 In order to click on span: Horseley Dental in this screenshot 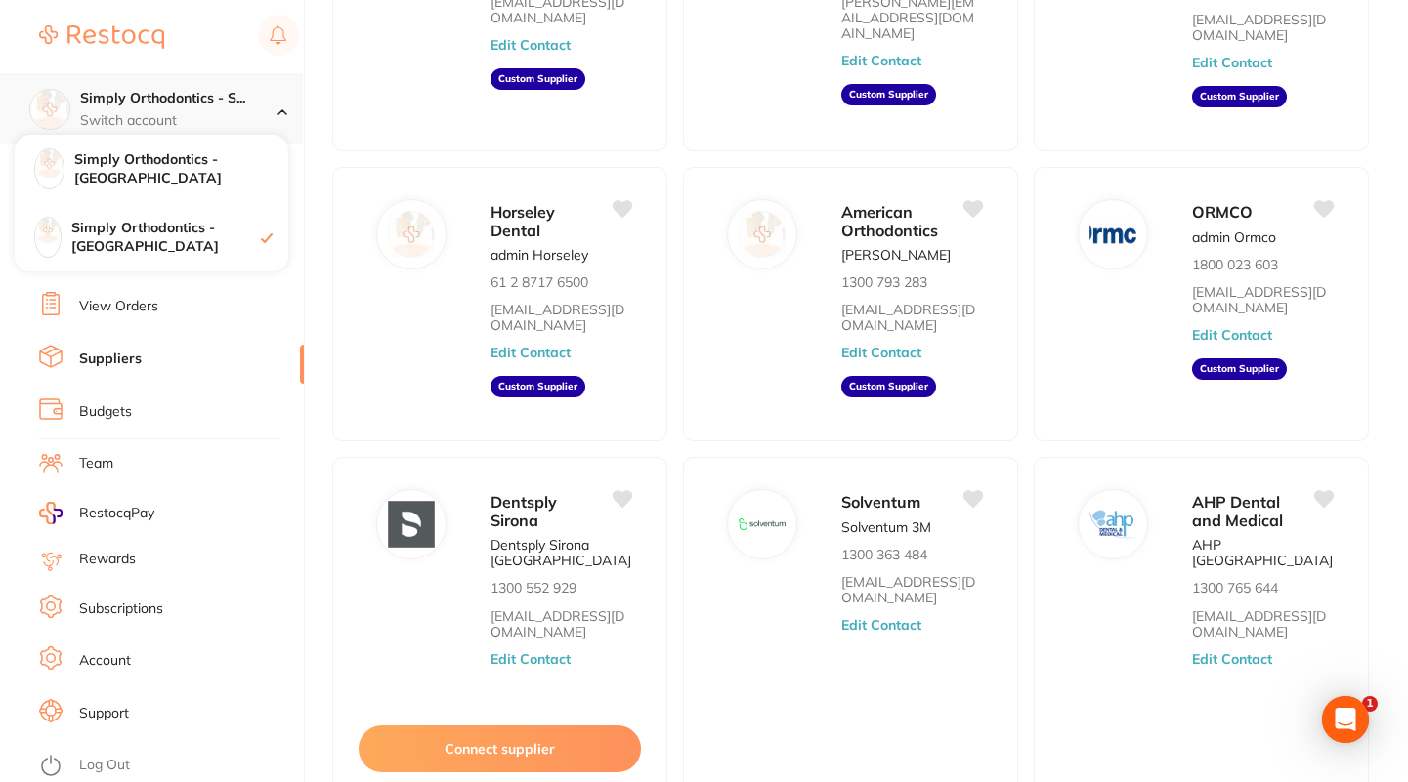, I will do `click(523, 221)`.